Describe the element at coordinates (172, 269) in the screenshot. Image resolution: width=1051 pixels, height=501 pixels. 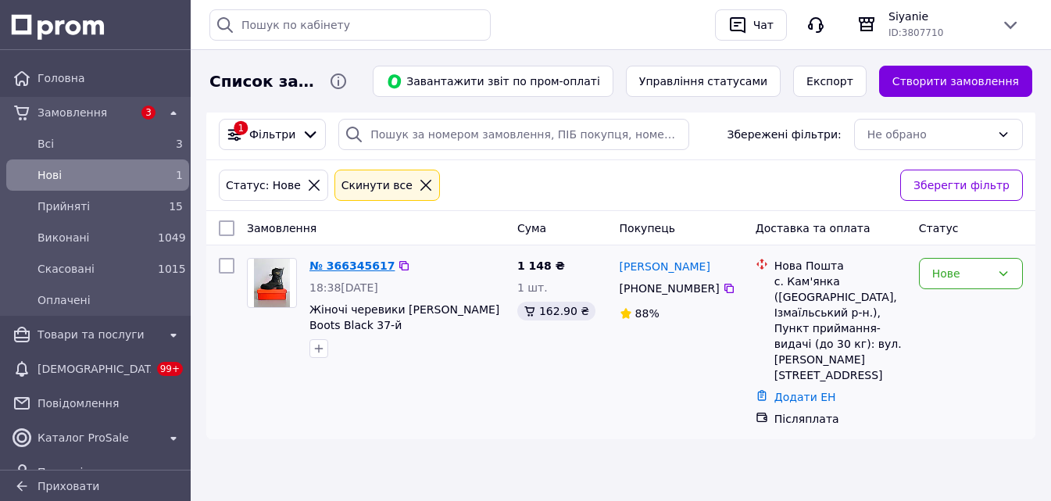
I see `span: 1015` at that location.